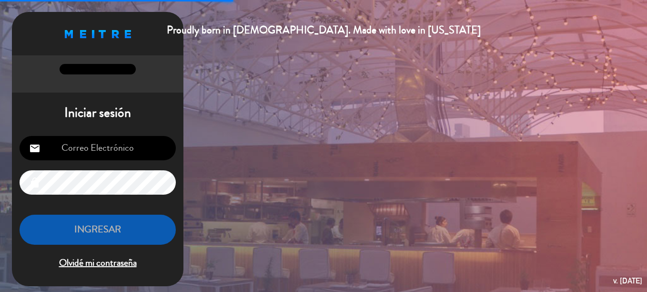 This screenshot has height=292, width=647. What do you see at coordinates (98, 113) in the screenshot?
I see `h1: Iniciar sesión` at bounding box center [98, 113].